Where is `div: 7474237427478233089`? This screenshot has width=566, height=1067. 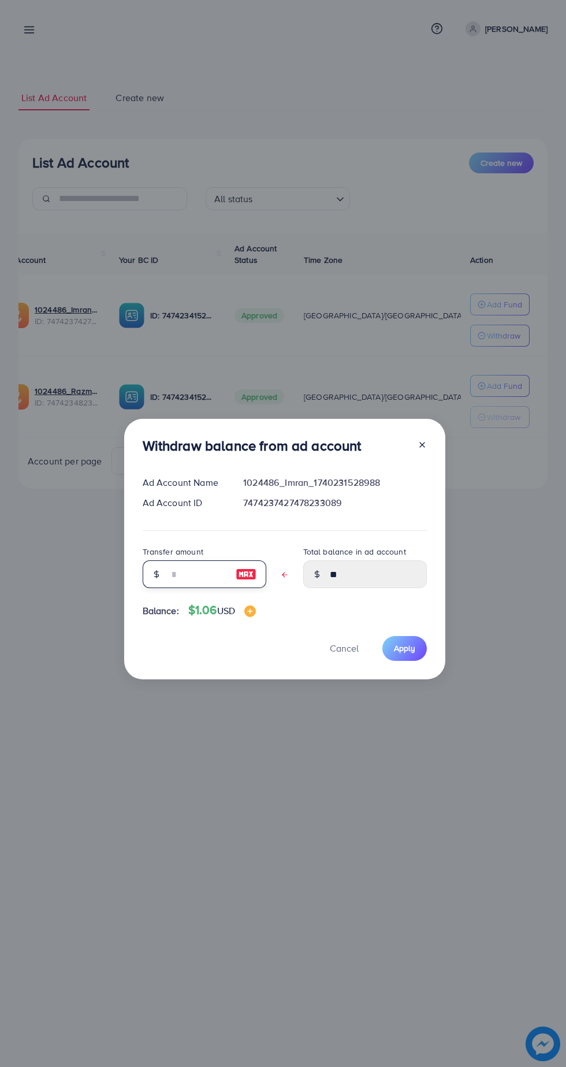 div: 7474237427478233089 is located at coordinates (335, 503).